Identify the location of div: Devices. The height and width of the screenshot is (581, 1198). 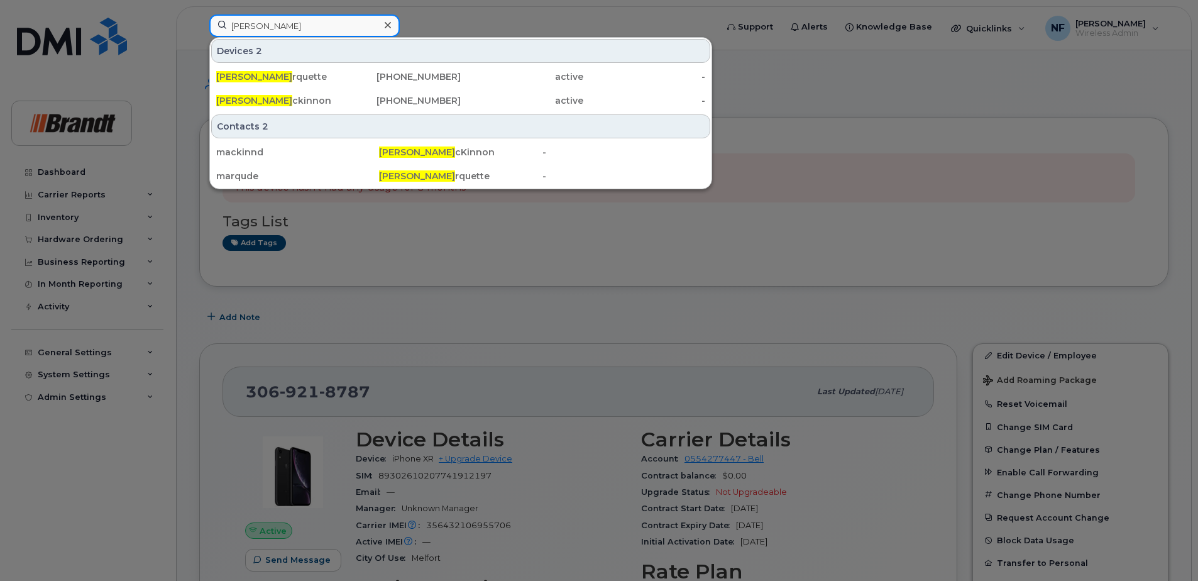
(461, 51).